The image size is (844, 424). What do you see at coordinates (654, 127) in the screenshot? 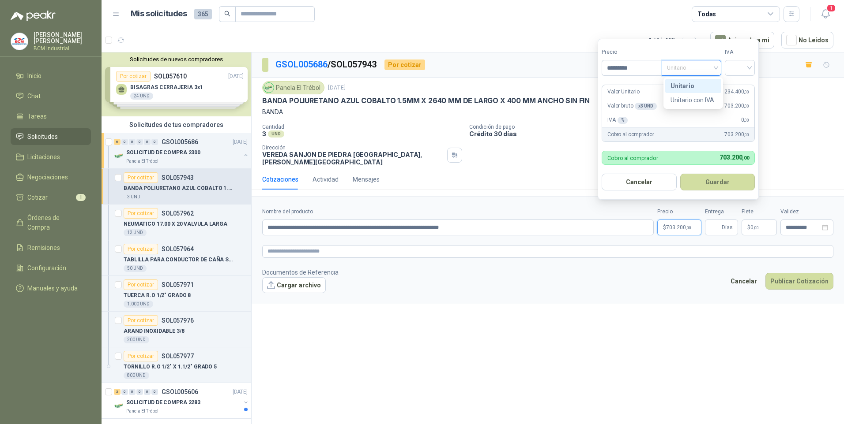
I see `p: Condición de pago` at bounding box center [654, 127].